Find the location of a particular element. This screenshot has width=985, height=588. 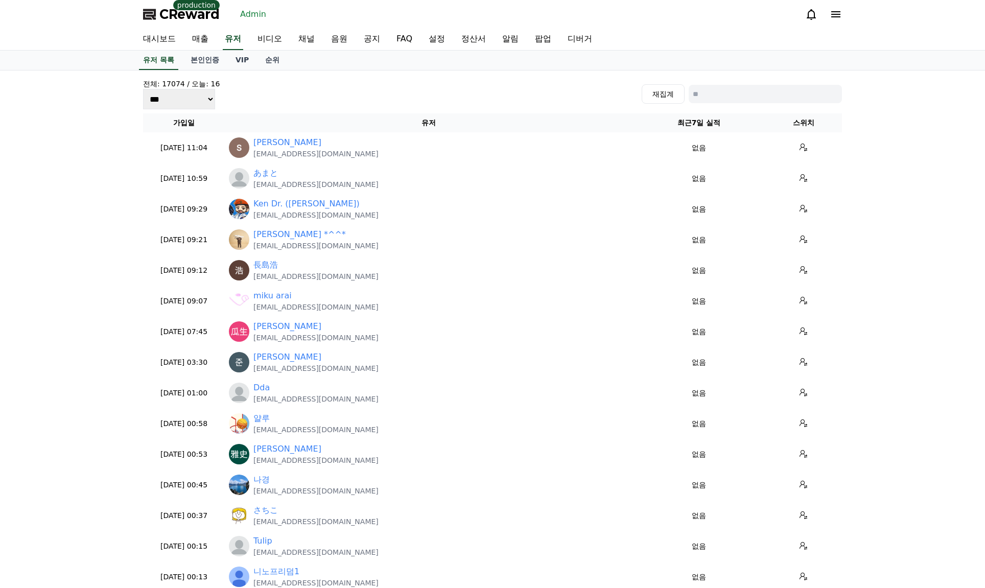

a: 대시보드 is located at coordinates (159, 39).